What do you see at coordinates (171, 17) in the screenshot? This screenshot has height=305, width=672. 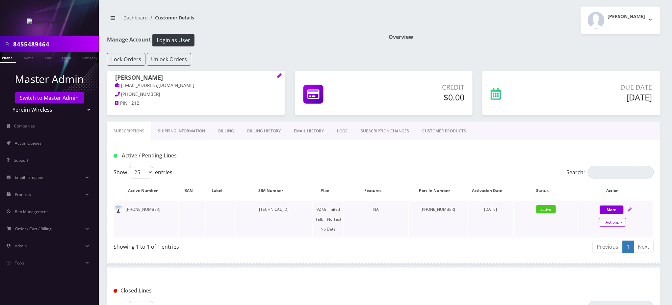 I see `li: Customer Details` at bounding box center [171, 17].